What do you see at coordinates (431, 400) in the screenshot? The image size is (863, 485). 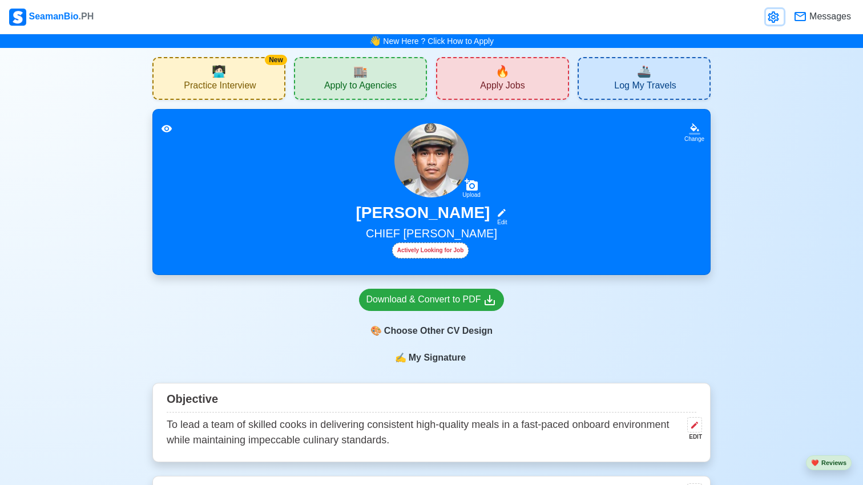 I see `div: Objective` at bounding box center [431, 400].